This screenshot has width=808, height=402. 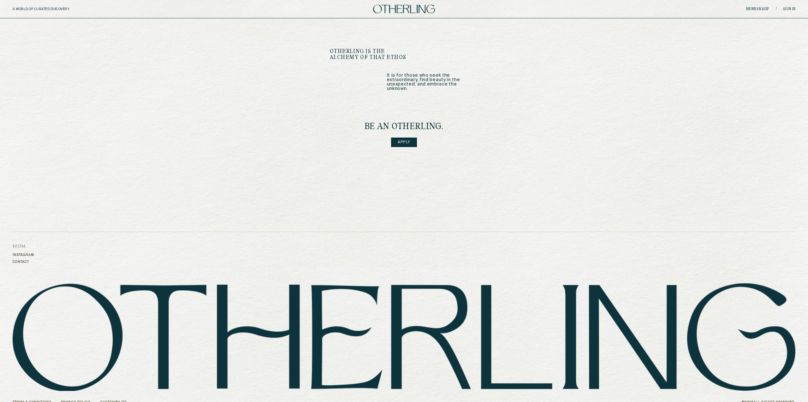 What do you see at coordinates (23, 246) in the screenshot?
I see `h3: Social` at bounding box center [23, 246].